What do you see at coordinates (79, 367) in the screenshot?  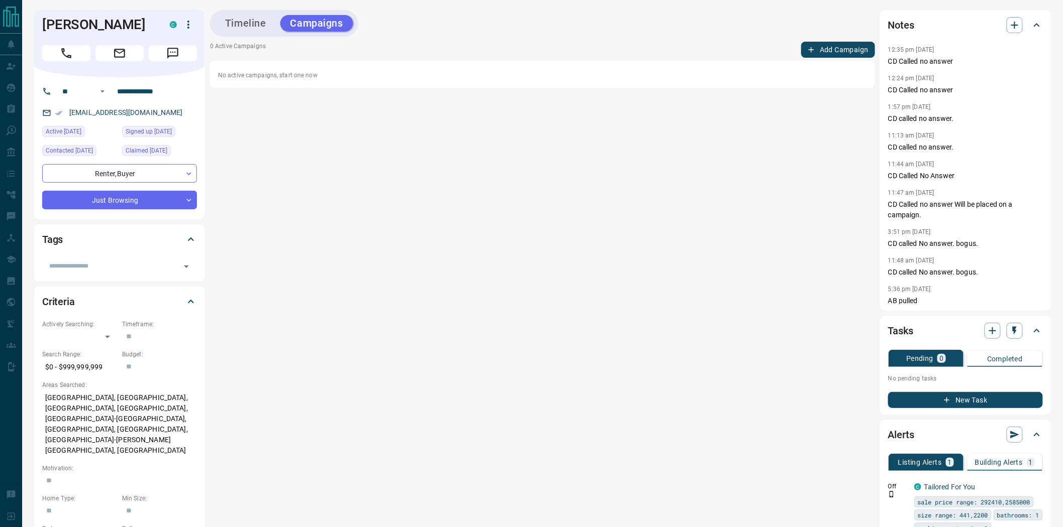 I see `p: $0 - $999,999,999` at bounding box center [79, 367].